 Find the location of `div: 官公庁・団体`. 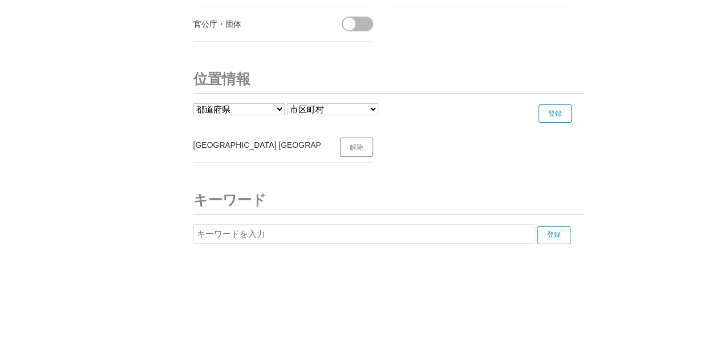

div: 官公庁・団体 is located at coordinates (257, 23).